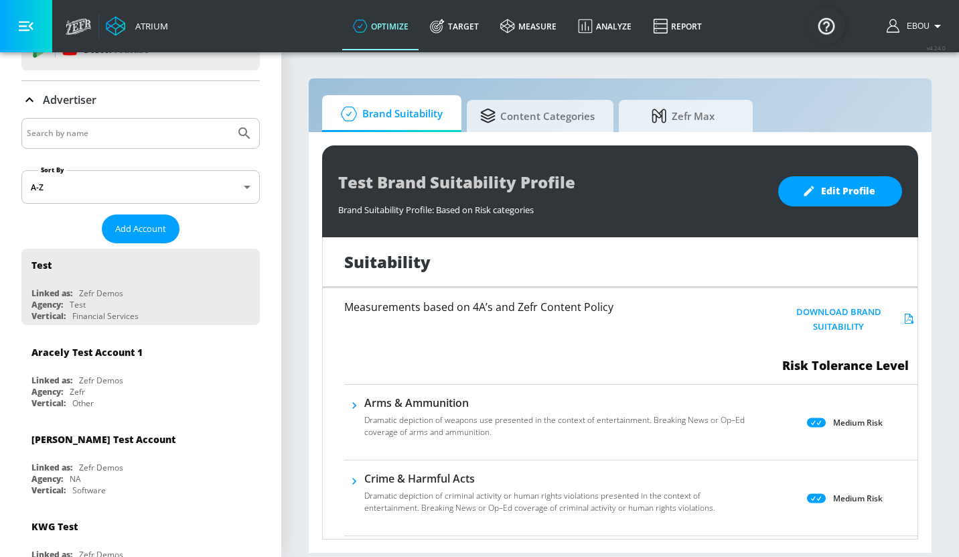  I want to click on div: Aracely Test Account 1Linked as:Zefr DemosAgency:ZefrVertical:Other, so click(141, 374).